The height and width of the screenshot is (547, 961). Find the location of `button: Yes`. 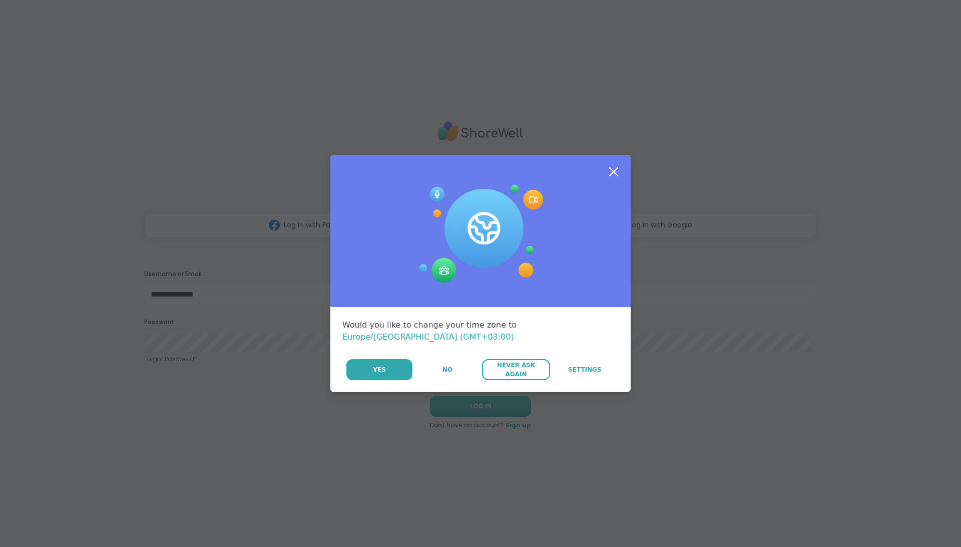

button: Yes is located at coordinates (379, 369).